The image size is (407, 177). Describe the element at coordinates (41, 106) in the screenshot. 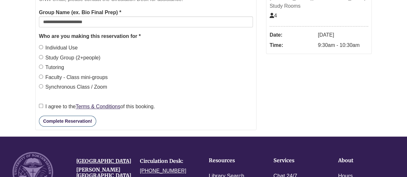

I see `input: I agree to theTerms & Conditionsof this booking.` at that location.